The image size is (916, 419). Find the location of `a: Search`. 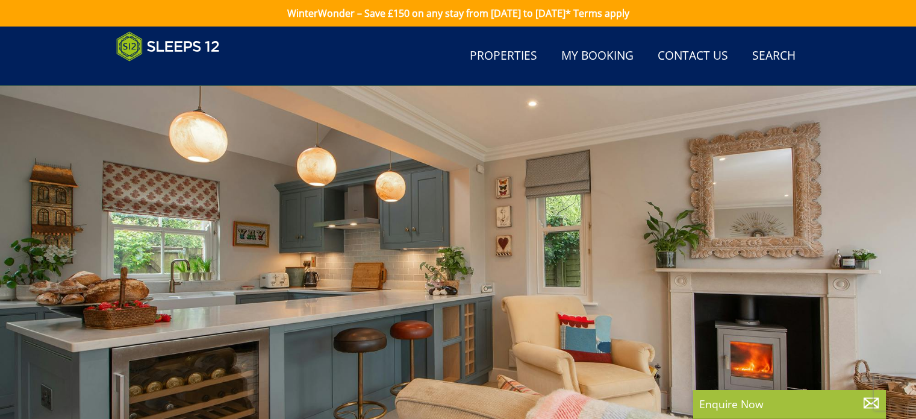

a: Search is located at coordinates (774, 56).